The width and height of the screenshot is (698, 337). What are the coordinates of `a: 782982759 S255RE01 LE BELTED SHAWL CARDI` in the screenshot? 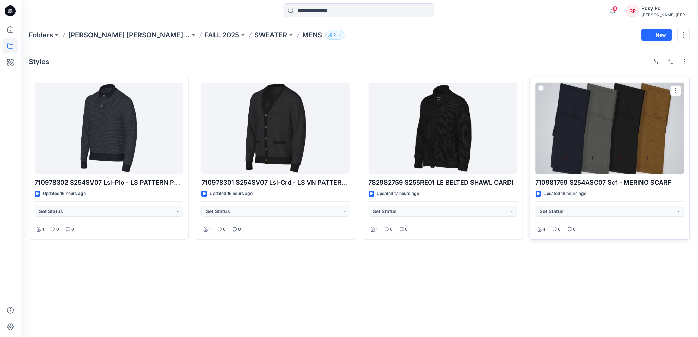 It's located at (443, 128).